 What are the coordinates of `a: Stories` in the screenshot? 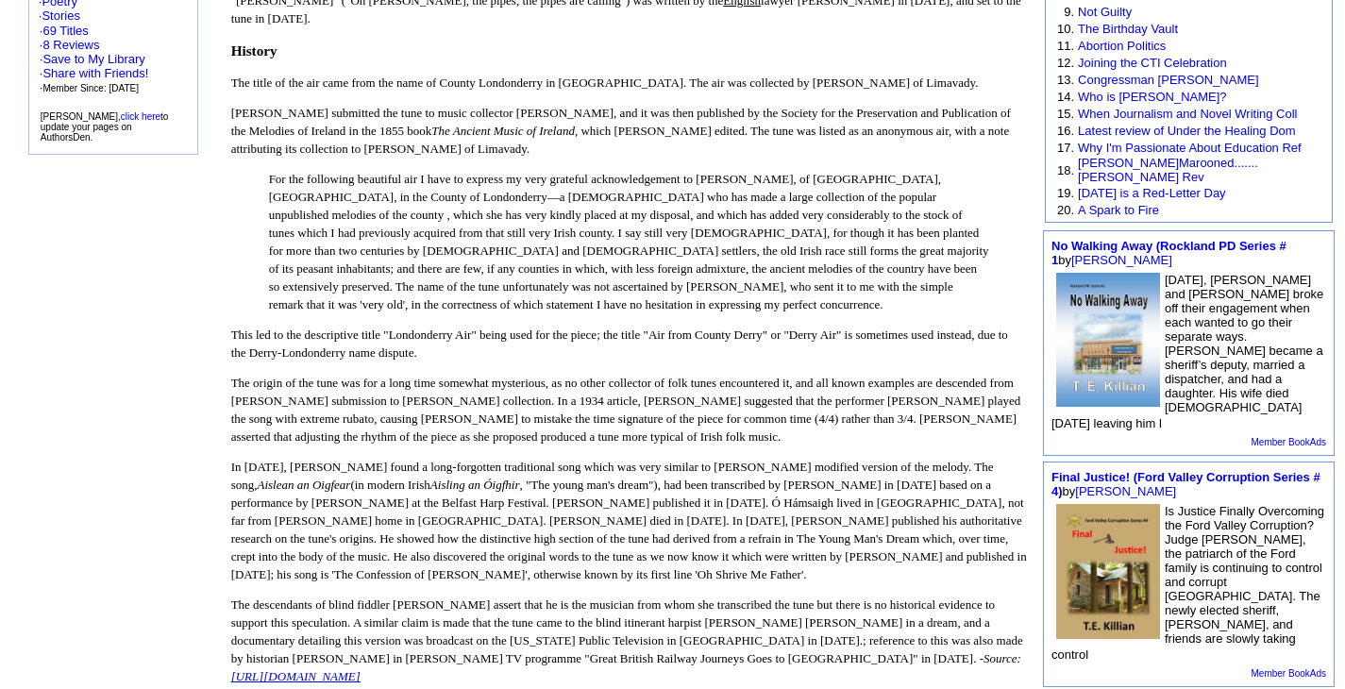 It's located at (60, 15).